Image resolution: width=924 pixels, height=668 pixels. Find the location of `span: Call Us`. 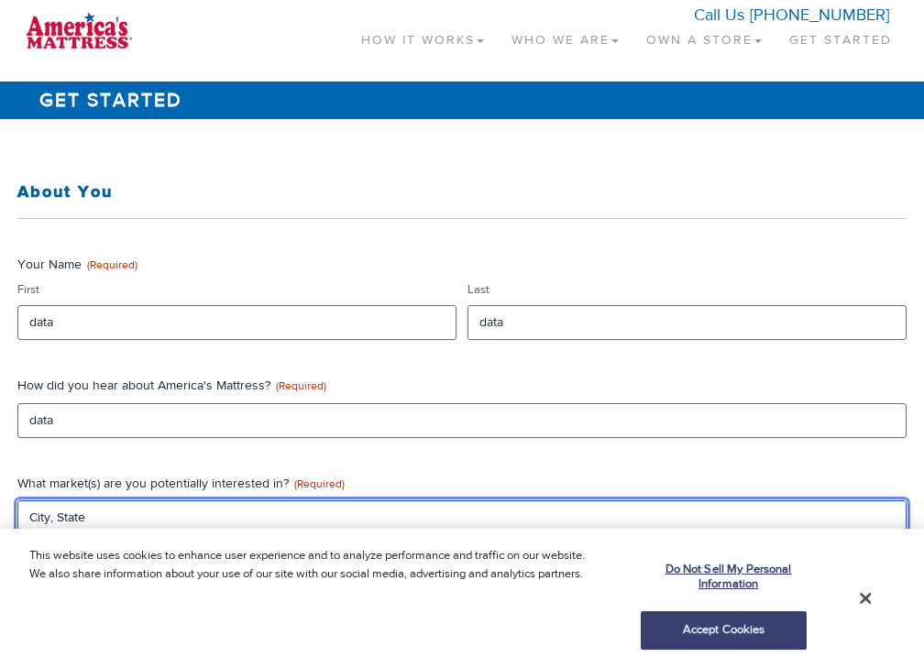

span: Call Us is located at coordinates (719, 15).